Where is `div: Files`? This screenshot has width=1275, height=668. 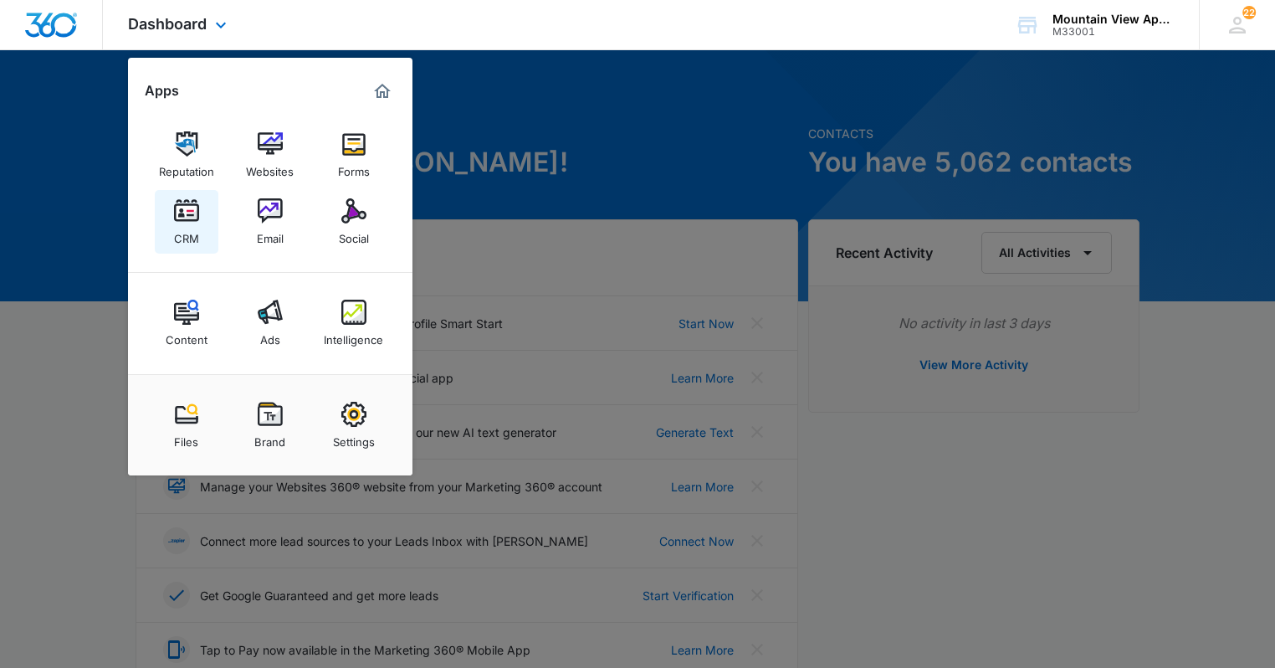 div: Files is located at coordinates (186, 438).